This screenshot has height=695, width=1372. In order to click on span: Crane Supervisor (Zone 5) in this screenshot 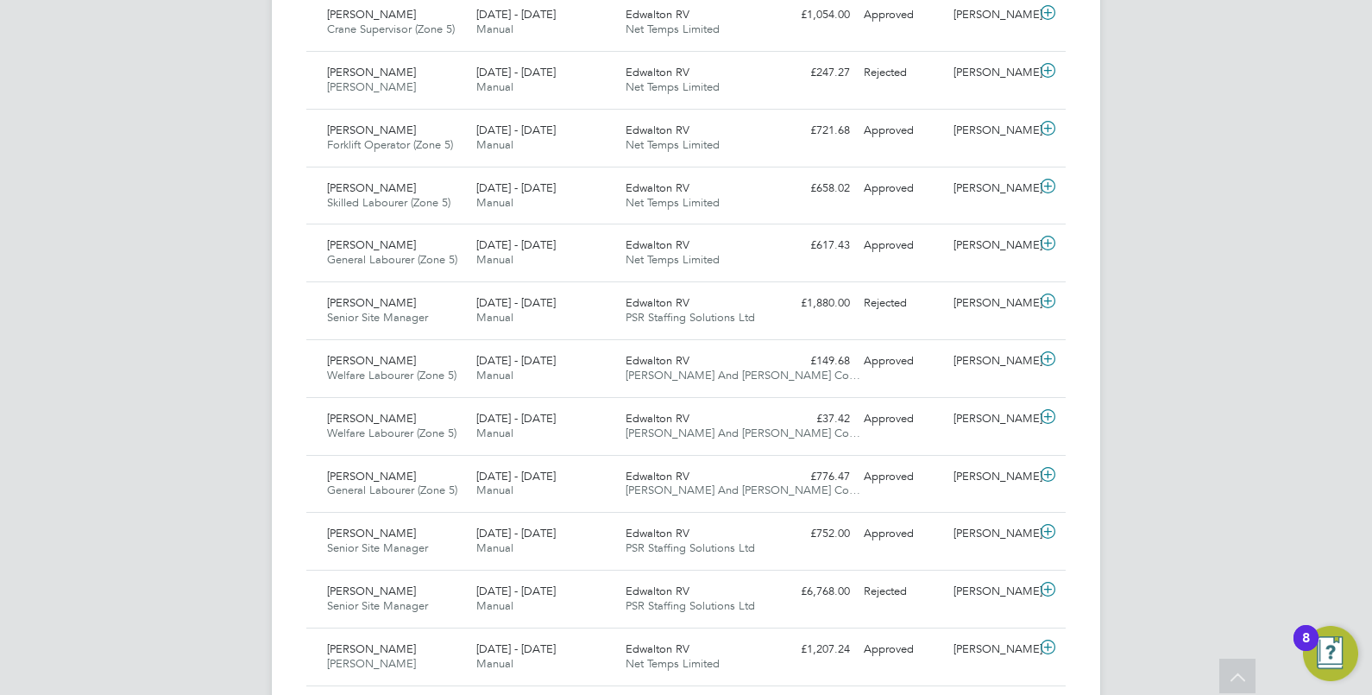, I will do `click(391, 28)`.